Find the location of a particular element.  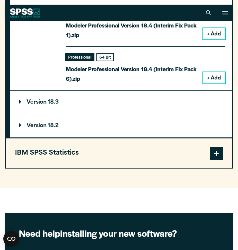

button: Open CMP widget is located at coordinates (11, 239).